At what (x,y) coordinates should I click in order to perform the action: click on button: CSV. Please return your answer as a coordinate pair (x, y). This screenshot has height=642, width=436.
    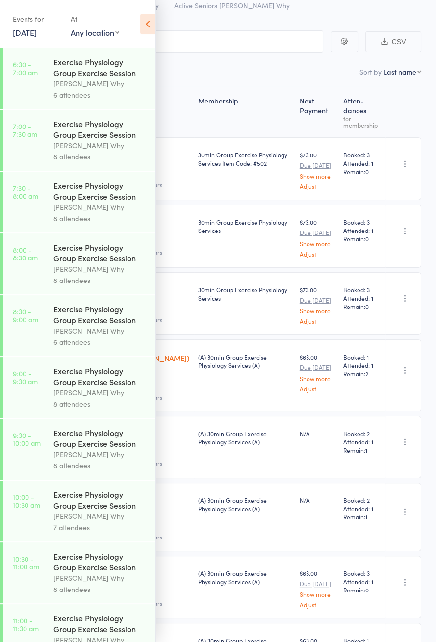
    Looking at the image, I should click on (393, 42).